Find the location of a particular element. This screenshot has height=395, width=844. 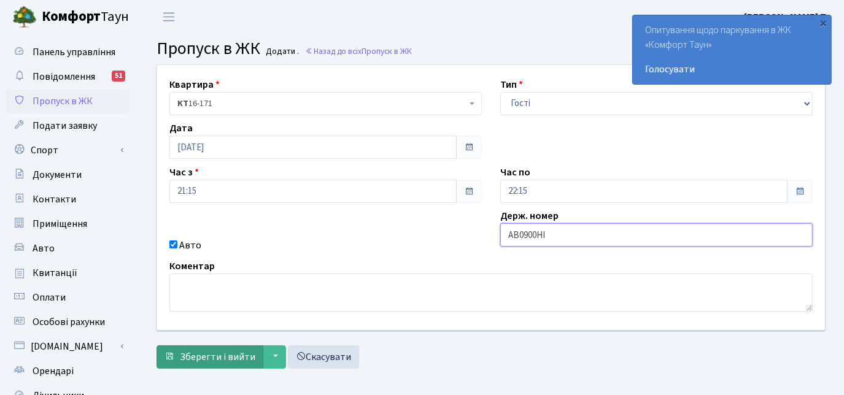

span: Авто is located at coordinates (44, 248).